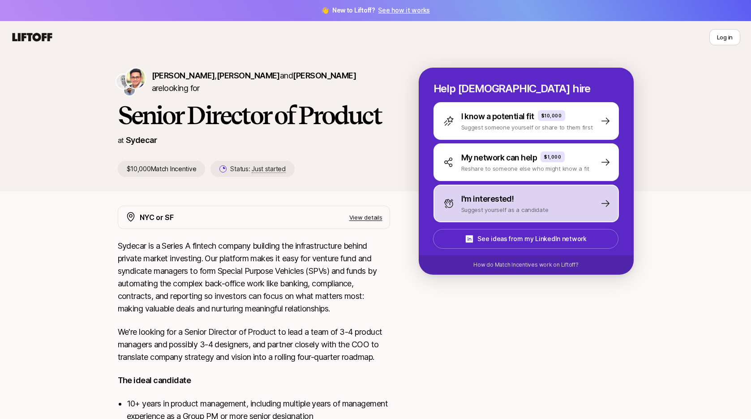 Image resolution: width=751 pixels, height=419 pixels. I want to click on img: Shriram Bhashyam, so click(136, 78).